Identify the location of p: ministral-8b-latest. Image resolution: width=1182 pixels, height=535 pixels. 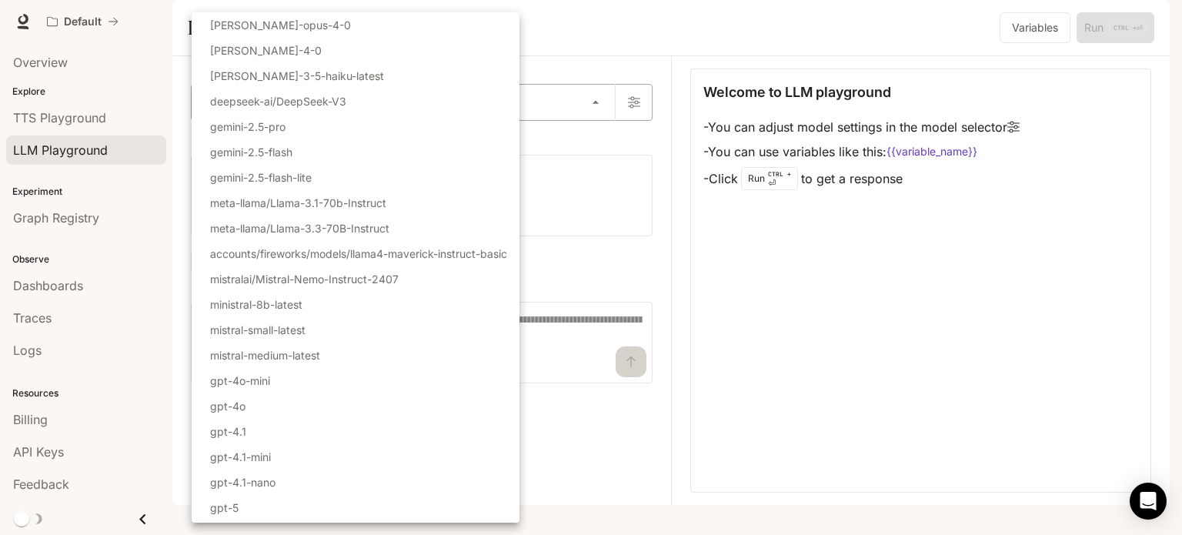
(256, 304).